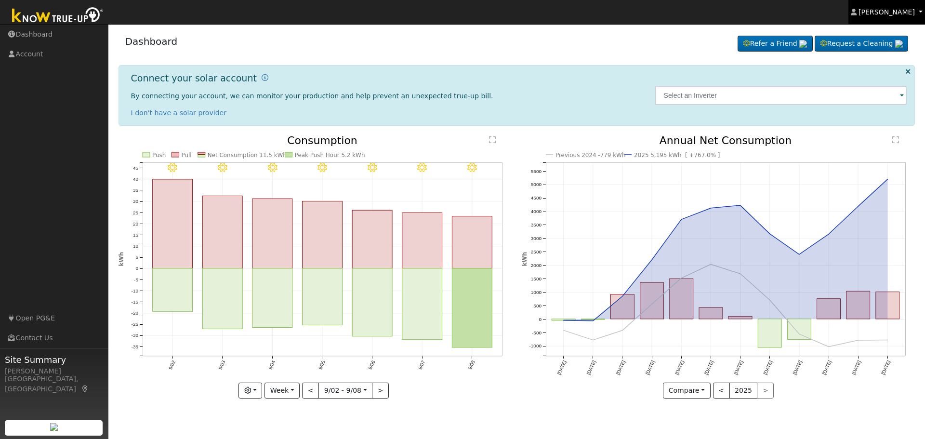 This screenshot has height=439, width=925. I want to click on h1: Connect your solar account, so click(194, 78).